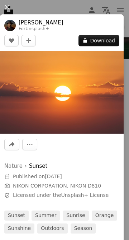 The height and width of the screenshot is (240, 129). Describe the element at coordinates (38, 166) in the screenshot. I see `a: Sunset` at that location.